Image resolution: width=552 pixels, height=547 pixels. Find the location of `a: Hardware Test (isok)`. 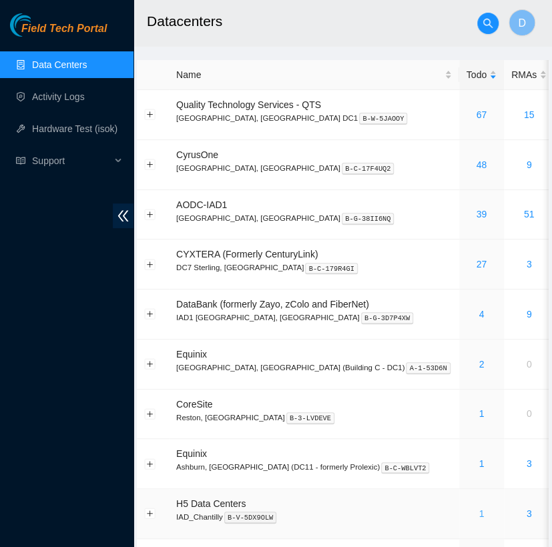

a: Hardware Test (isok) is located at coordinates (75, 129).